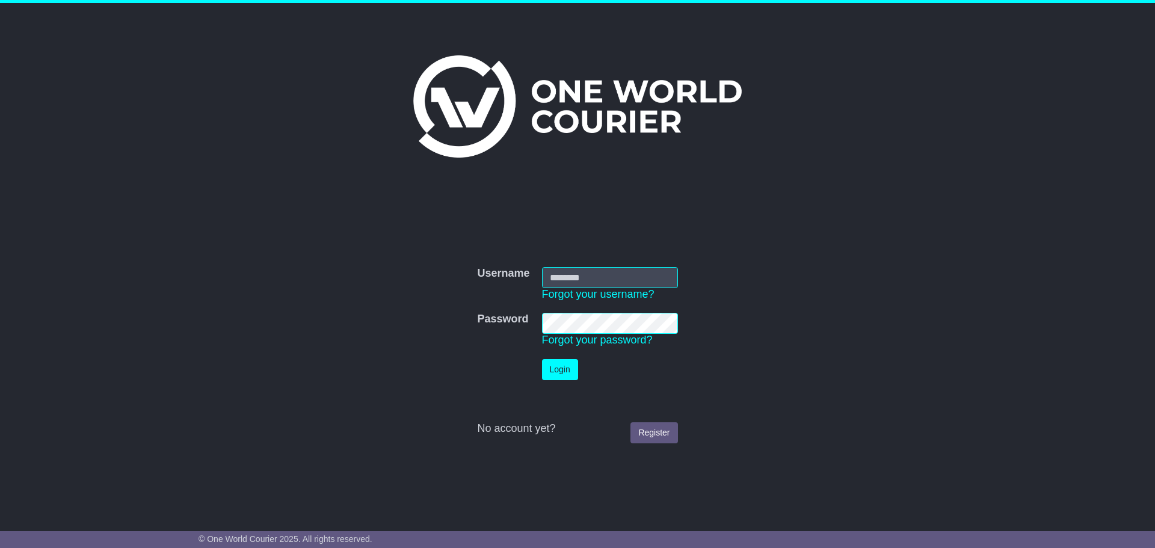  I want to click on span: © One World Courier 2025. All rights reserved., so click(285, 539).